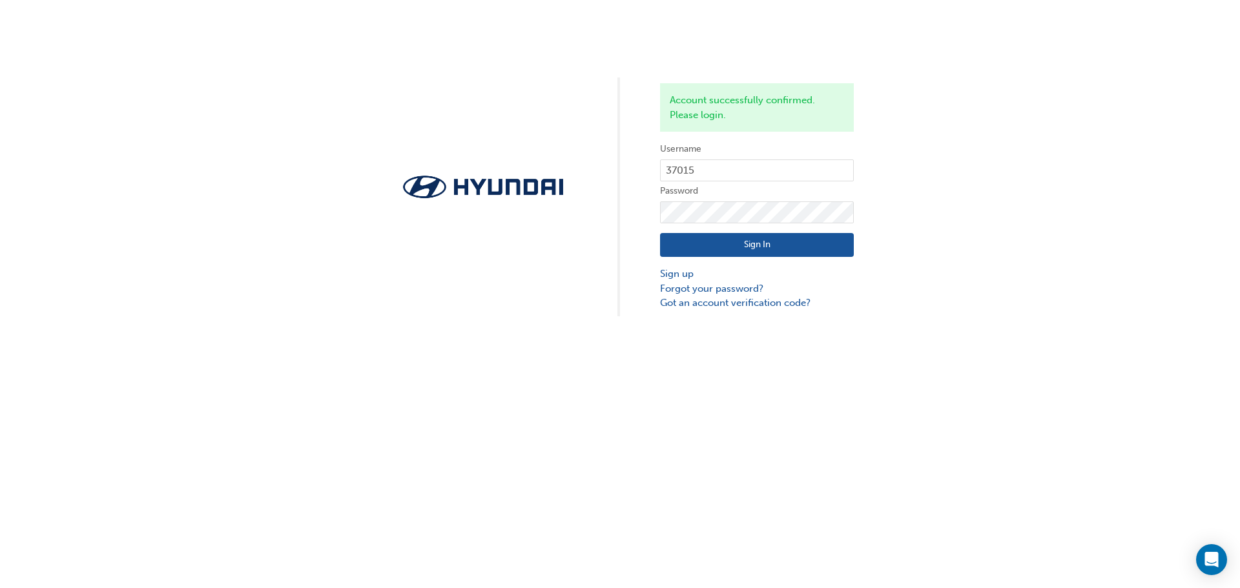  I want to click on div: Open Intercom Messenger, so click(1211, 560).